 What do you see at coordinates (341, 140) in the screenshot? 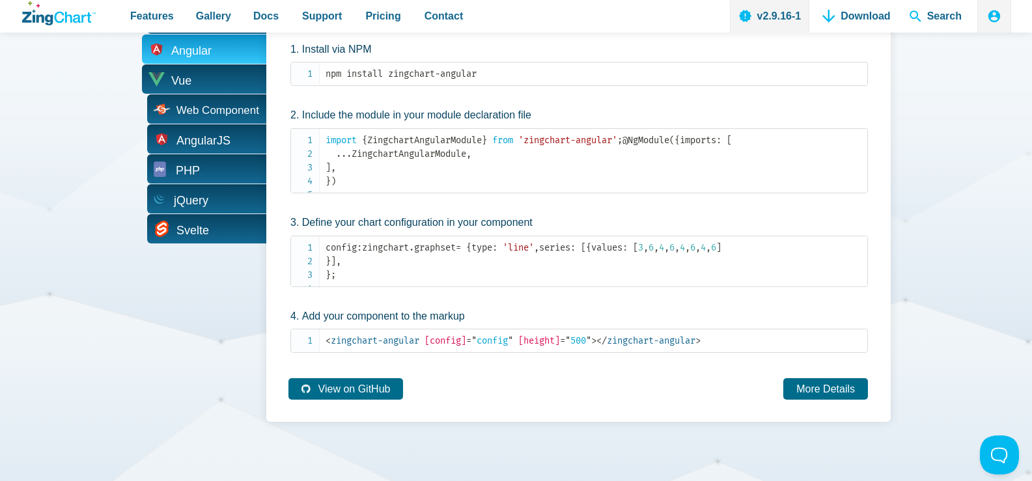
I see `span: import` at bounding box center [341, 140].